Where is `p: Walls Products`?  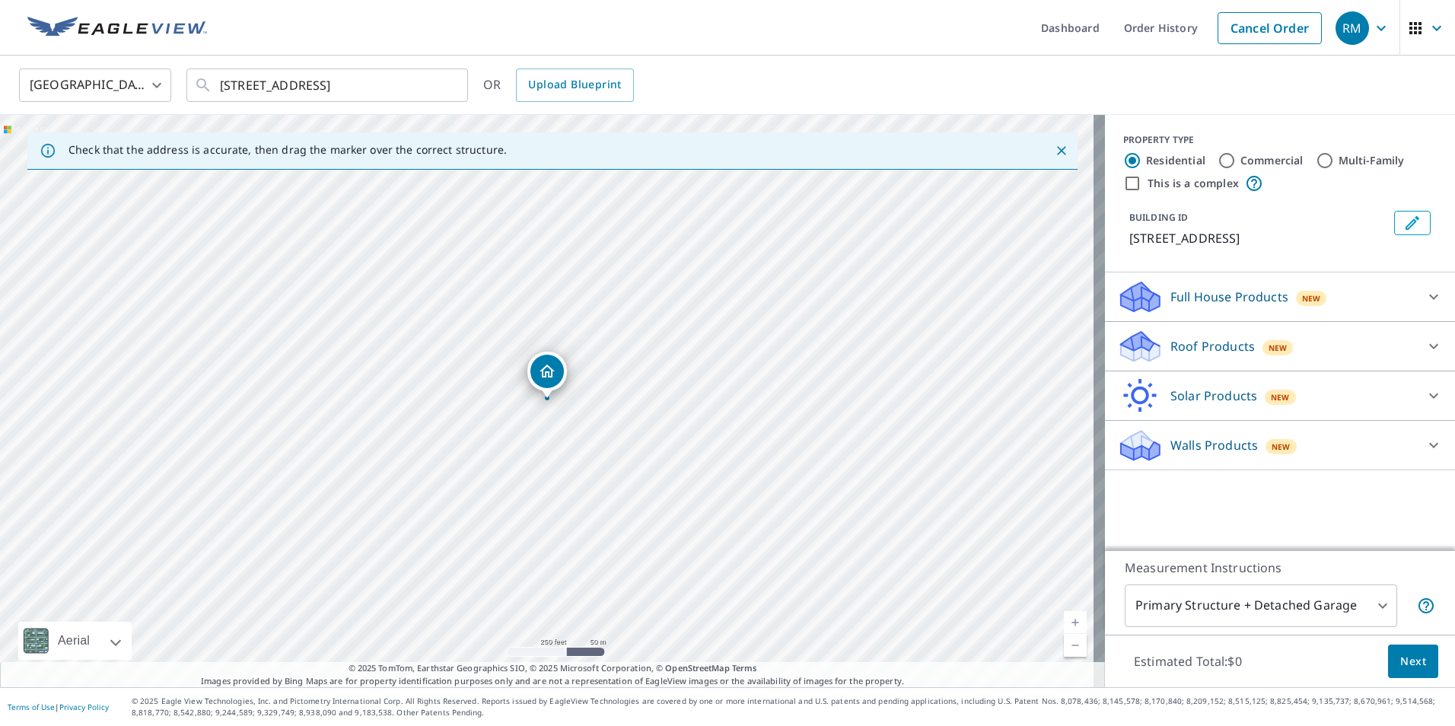 p: Walls Products is located at coordinates (1214, 445).